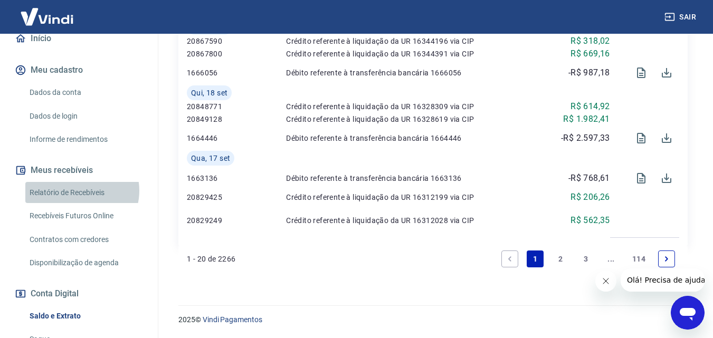  Describe the element at coordinates (219, 178) in the screenshot. I see `p: 1663136` at that location.